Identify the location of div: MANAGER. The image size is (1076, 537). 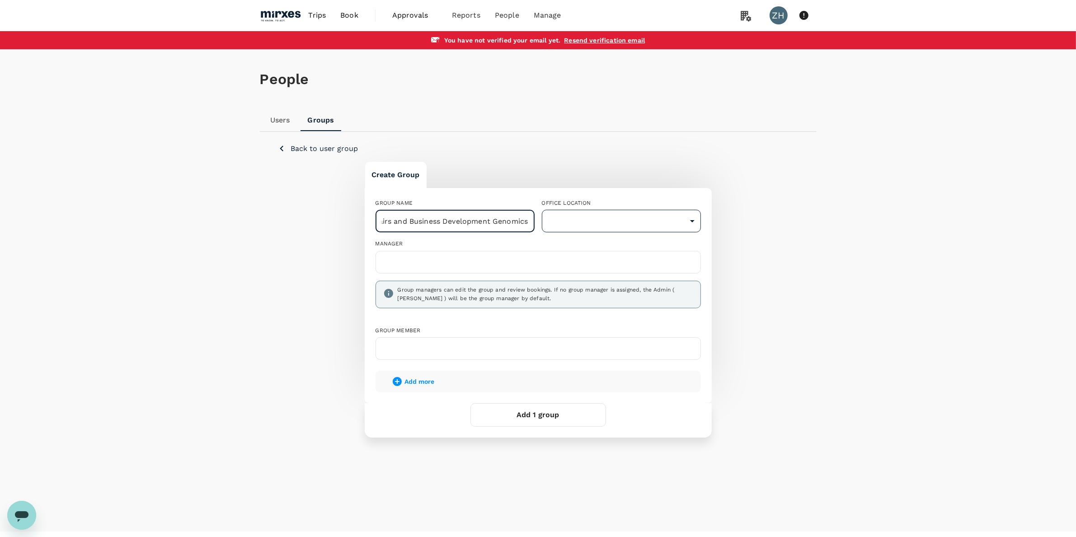
(538, 244).